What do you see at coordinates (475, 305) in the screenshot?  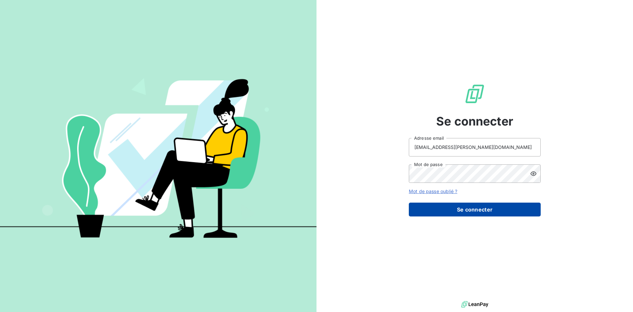 I see `img: logo` at bounding box center [475, 305].